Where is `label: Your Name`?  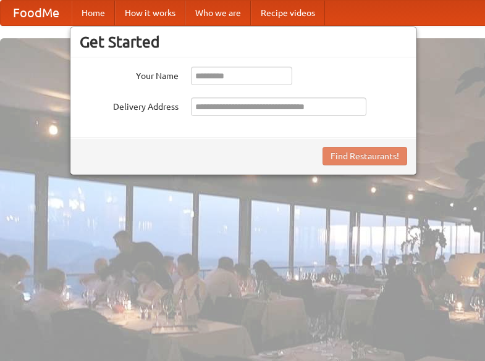
label: Your Name is located at coordinates (129, 74).